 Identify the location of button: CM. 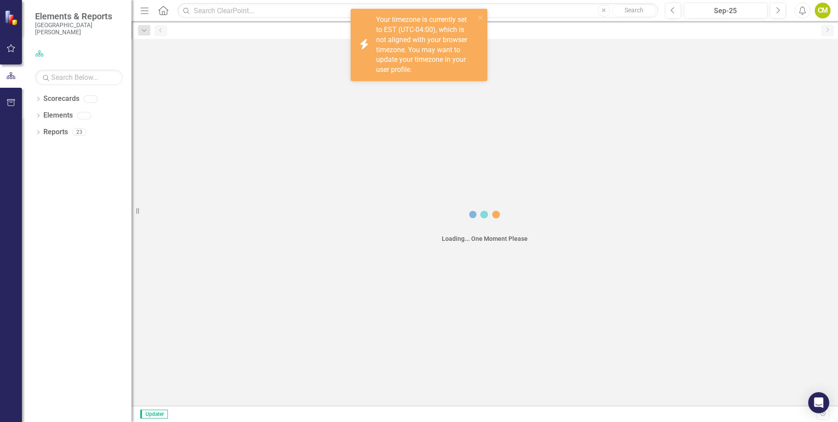
(823, 11).